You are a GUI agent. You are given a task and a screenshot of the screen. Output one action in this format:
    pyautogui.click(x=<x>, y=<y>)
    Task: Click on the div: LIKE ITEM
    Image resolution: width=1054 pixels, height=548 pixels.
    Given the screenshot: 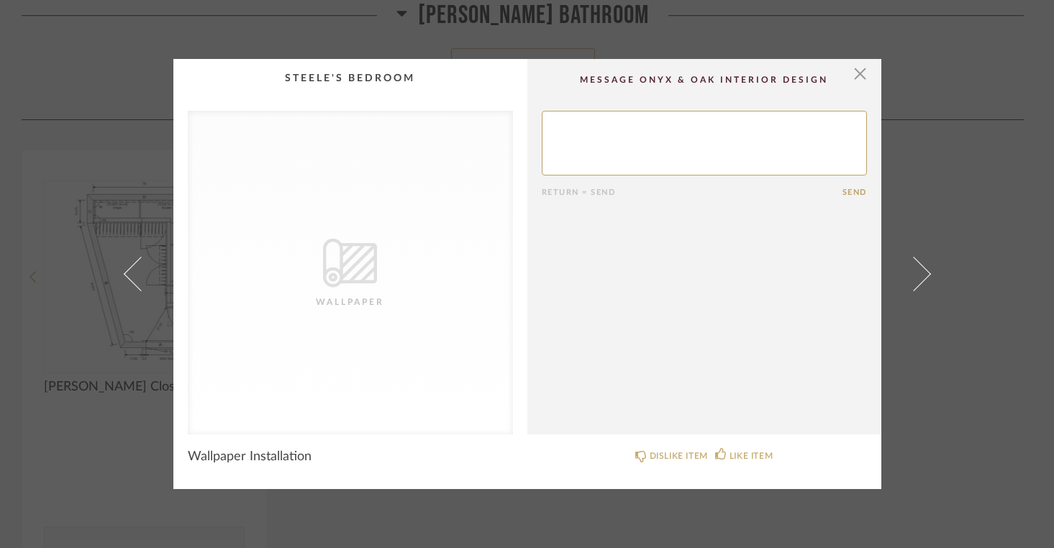 What is the action you would take?
    pyautogui.click(x=751, y=456)
    